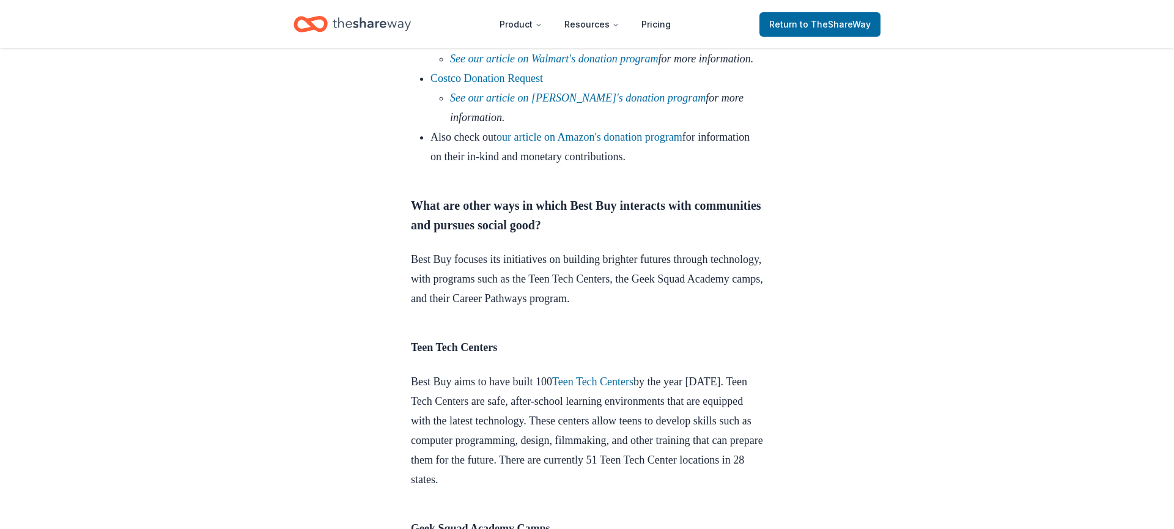  What do you see at coordinates (521, 24) in the screenshot?
I see `button: Product` at bounding box center [521, 24].